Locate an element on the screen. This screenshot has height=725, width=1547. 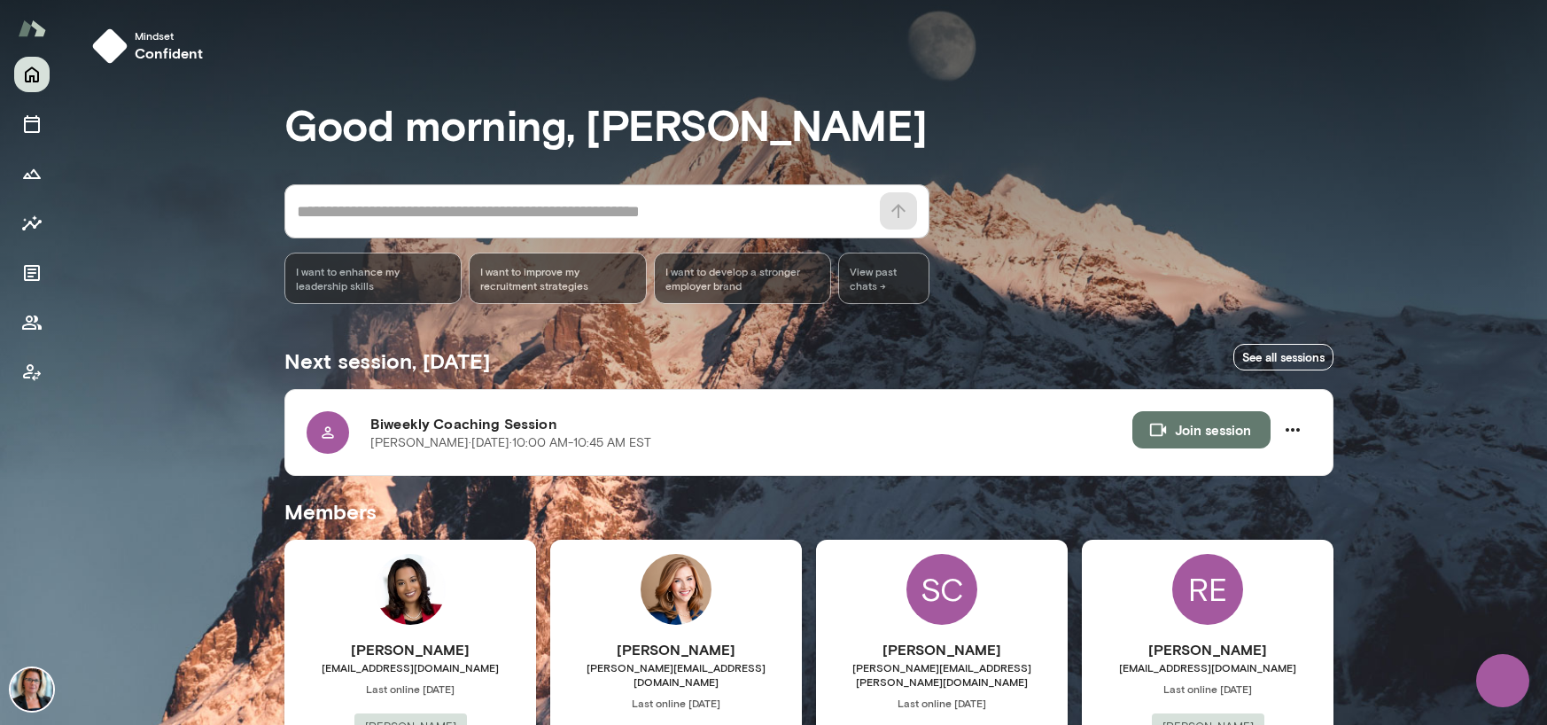
div: RE is located at coordinates (1208, 589).